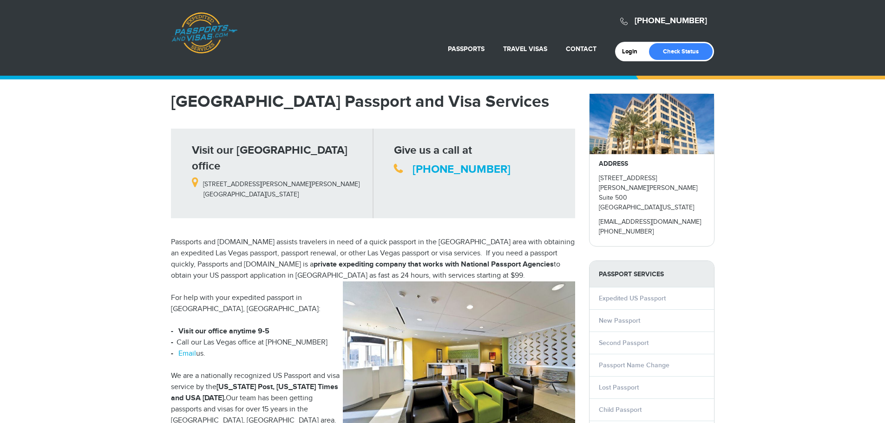  What do you see at coordinates (620, 410) in the screenshot?
I see `a: Child Passport` at bounding box center [620, 410].